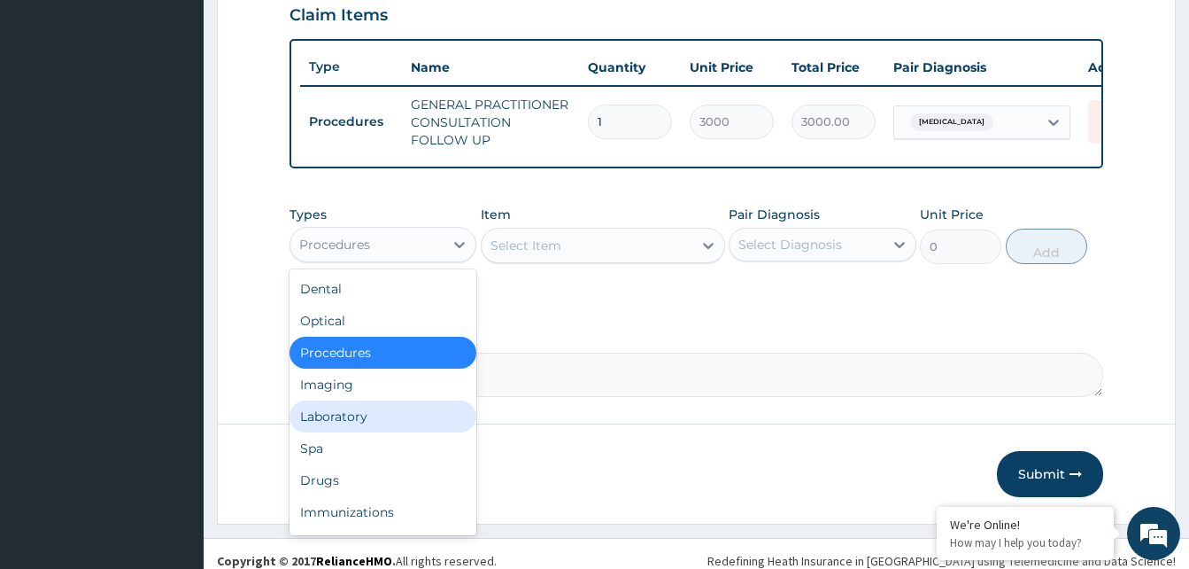  What do you see at coordinates (383, 416) in the screenshot?
I see `div: Laboratory` at bounding box center [383, 416].